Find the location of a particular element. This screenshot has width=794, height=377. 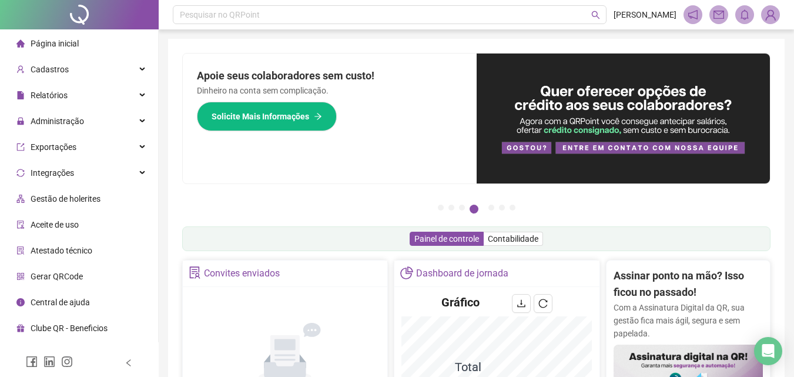

span: gift is located at coordinates (21, 328).